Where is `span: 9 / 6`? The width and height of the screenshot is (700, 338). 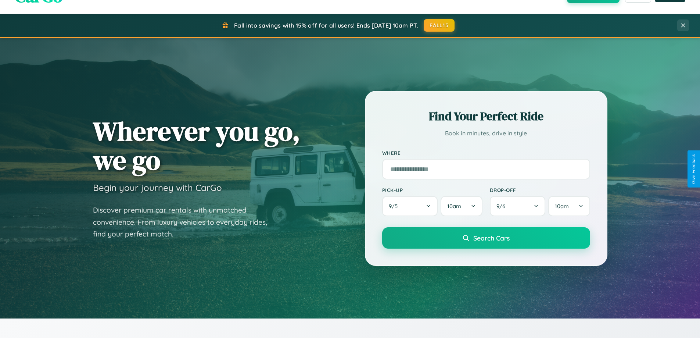 span: 9 / 6 is located at coordinates (503, 206).